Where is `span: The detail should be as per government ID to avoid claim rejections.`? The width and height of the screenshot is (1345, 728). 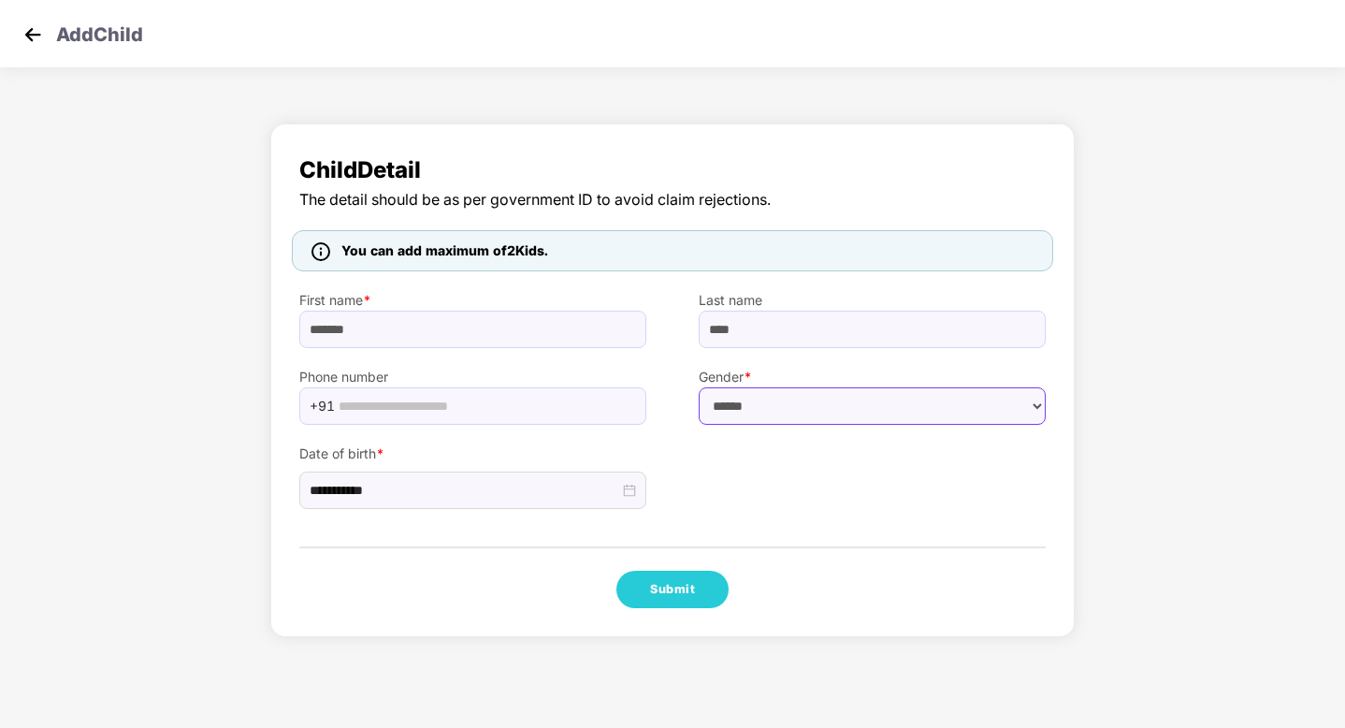
span: The detail should be as per government ID to avoid claim rejections. is located at coordinates (673, 199).